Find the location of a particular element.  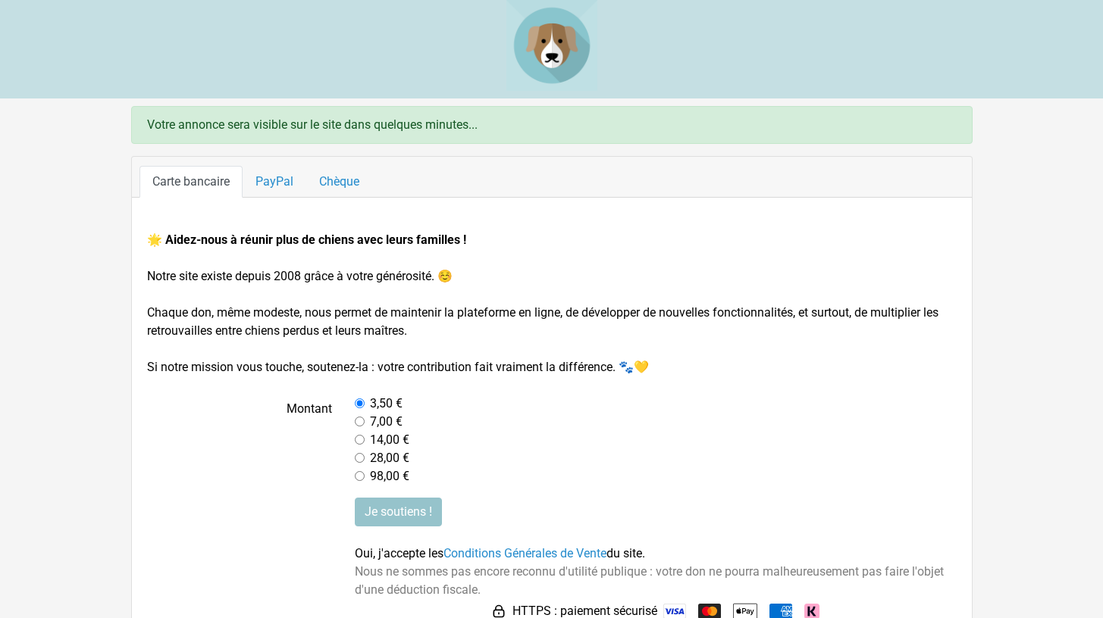

a: PayPal is located at coordinates (274, 182).